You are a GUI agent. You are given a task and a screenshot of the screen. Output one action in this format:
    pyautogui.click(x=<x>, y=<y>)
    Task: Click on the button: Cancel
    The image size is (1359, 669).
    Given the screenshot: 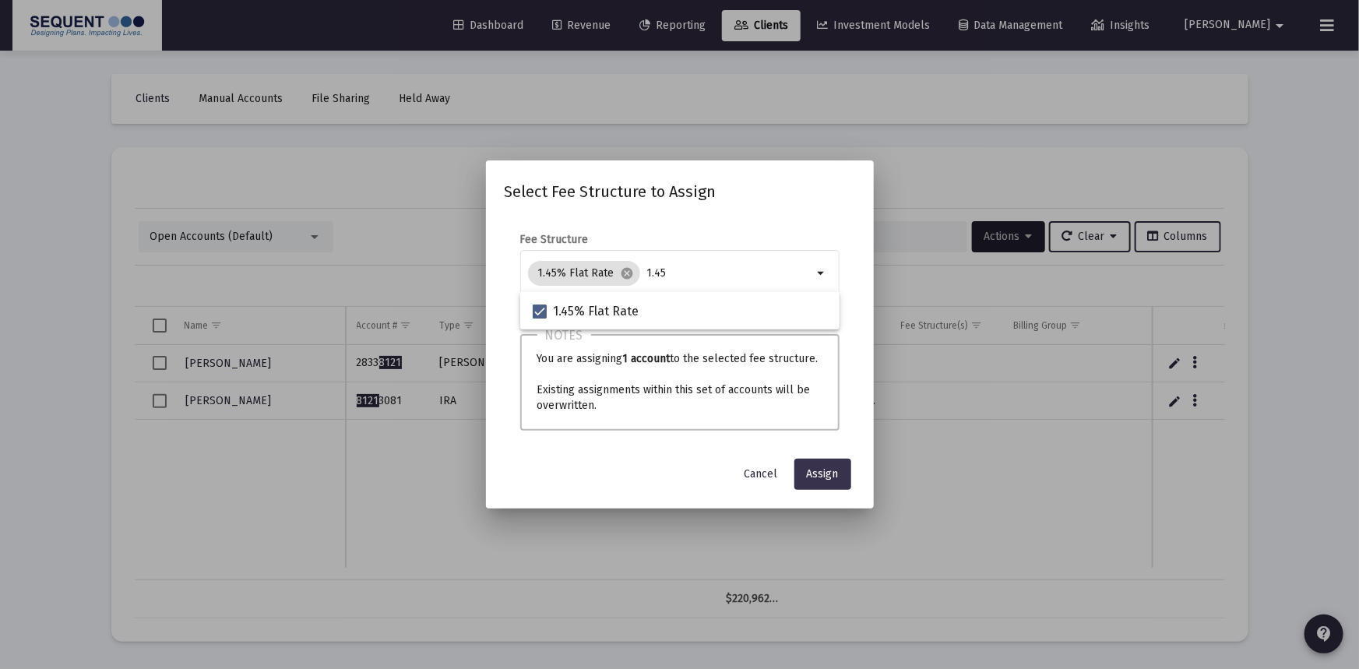 What is the action you would take?
    pyautogui.click(x=761, y=474)
    